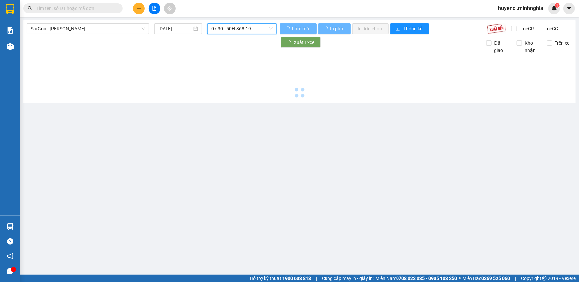 The width and height of the screenshot is (579, 282). I want to click on button: Xuất Excel, so click(301, 42).